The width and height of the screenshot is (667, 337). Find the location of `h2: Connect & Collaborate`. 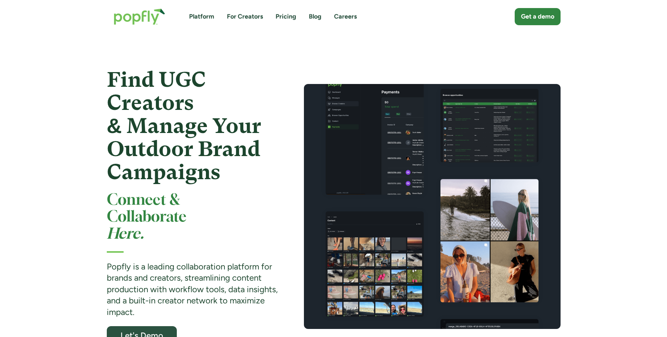

h2: Connect & Collaborate is located at coordinates (193, 217).